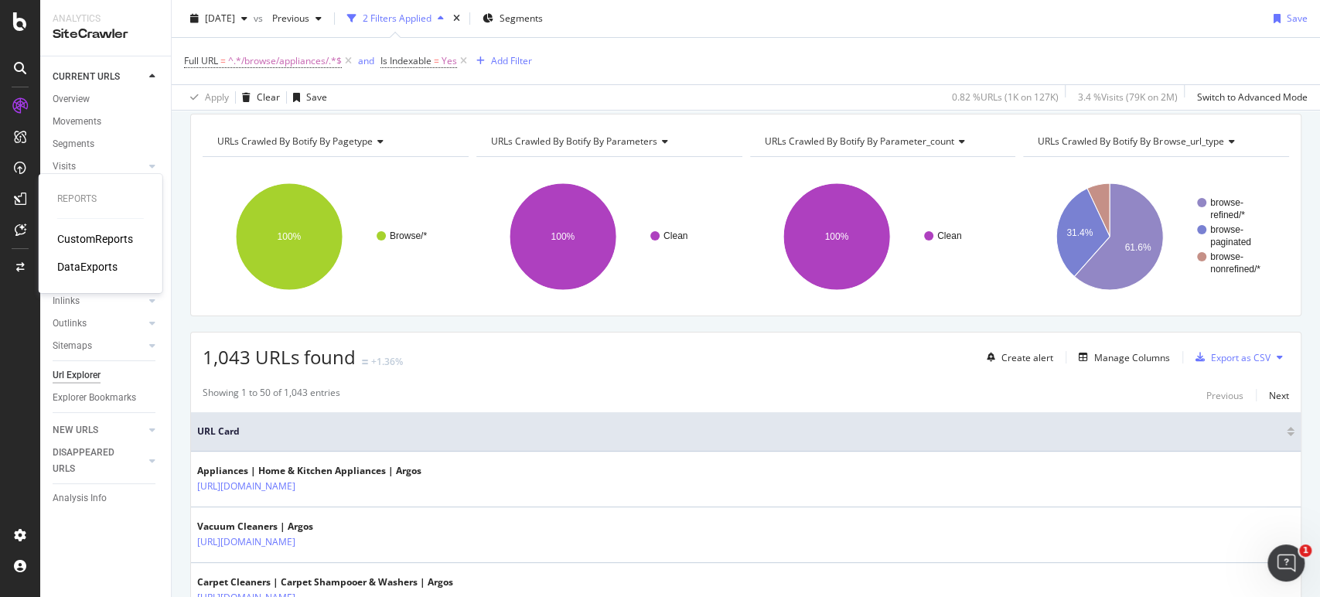 The height and width of the screenshot is (597, 1320). What do you see at coordinates (95, 239) in the screenshot?
I see `div: CustomReports` at bounding box center [95, 239].